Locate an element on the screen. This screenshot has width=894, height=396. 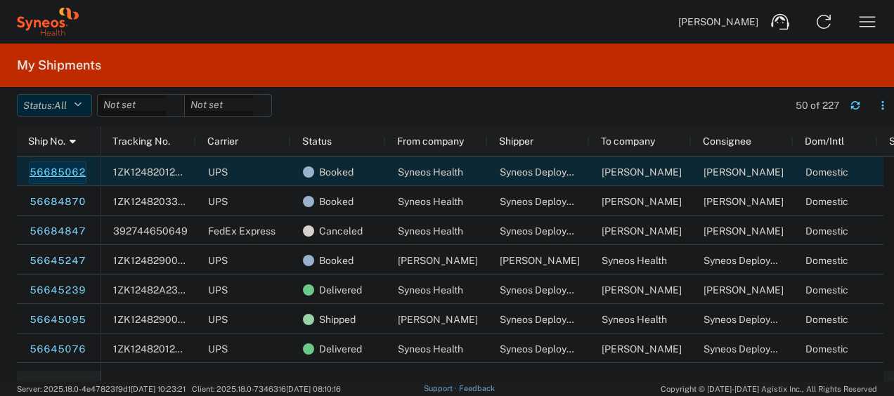
span: Carrier is located at coordinates (223, 141).